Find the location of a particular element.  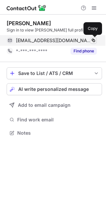

button: Notes is located at coordinates (54, 133).